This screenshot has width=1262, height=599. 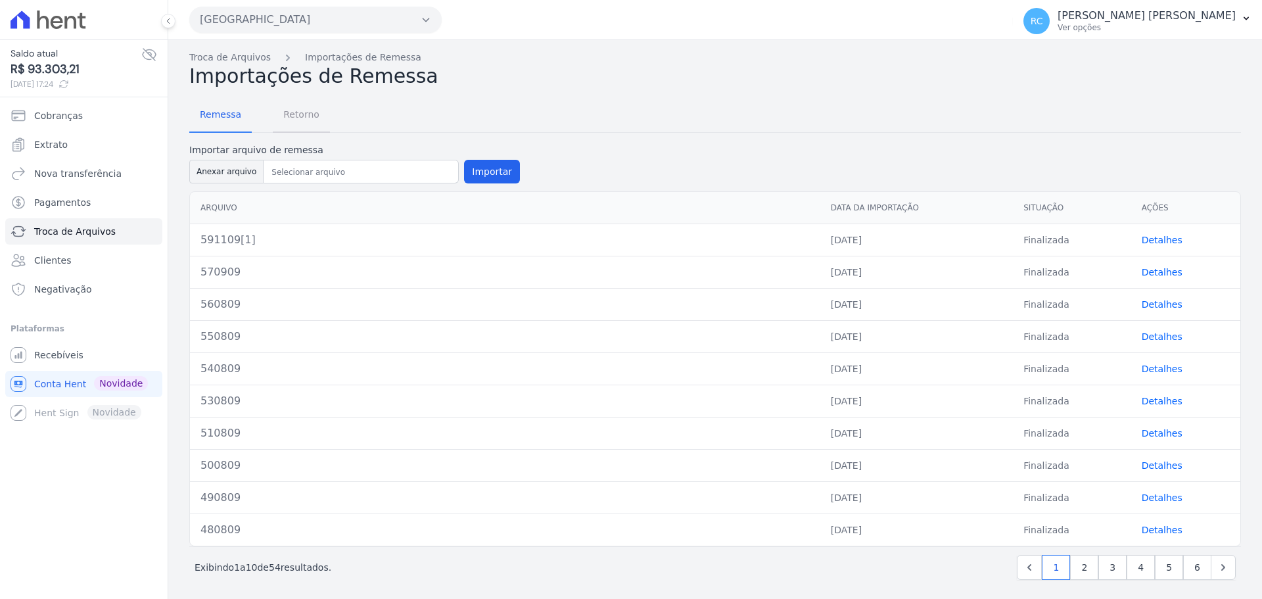 What do you see at coordinates (275, 567) in the screenshot?
I see `span: 54` at bounding box center [275, 567].